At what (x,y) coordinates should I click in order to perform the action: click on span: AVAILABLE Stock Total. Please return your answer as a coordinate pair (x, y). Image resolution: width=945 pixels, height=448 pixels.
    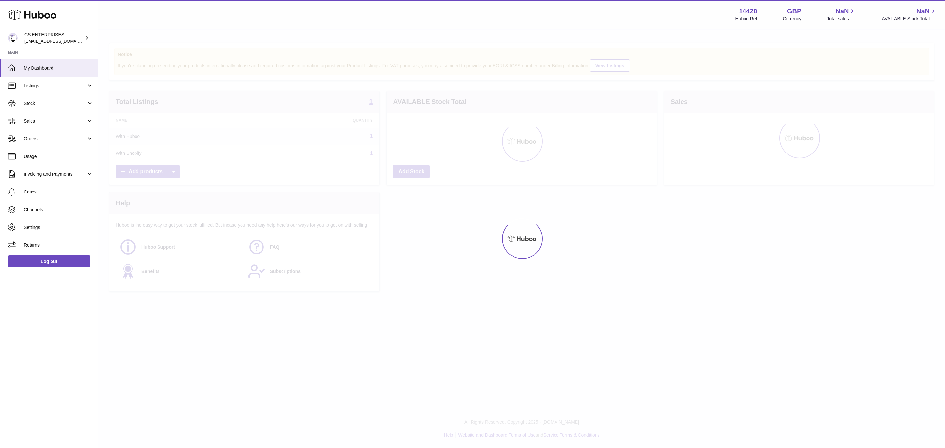
    Looking at the image, I should click on (909, 19).